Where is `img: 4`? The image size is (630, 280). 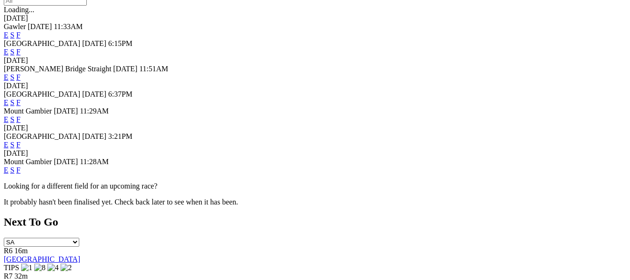 img: 4 is located at coordinates (53, 268).